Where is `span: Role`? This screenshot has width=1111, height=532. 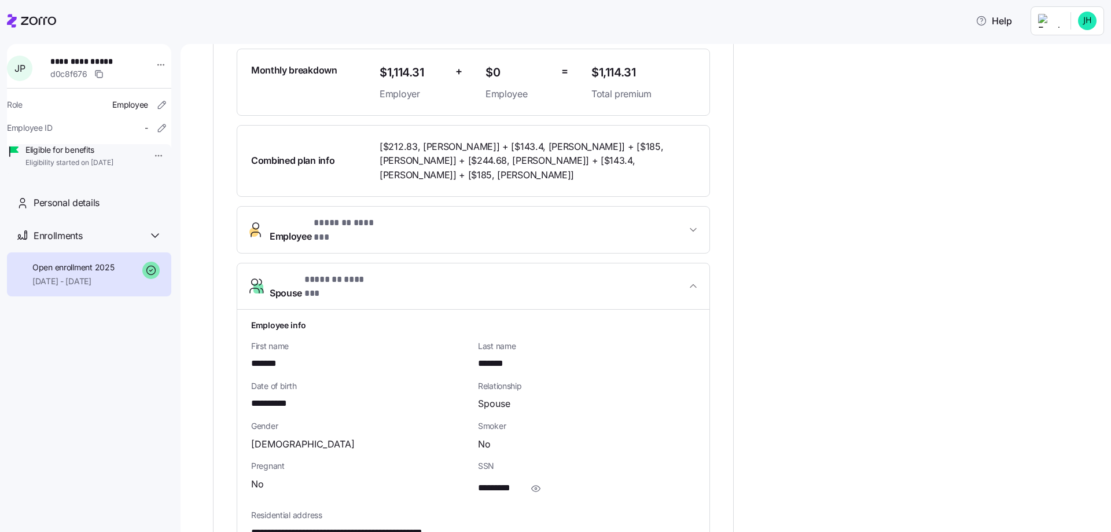
span: Role is located at coordinates (14, 105).